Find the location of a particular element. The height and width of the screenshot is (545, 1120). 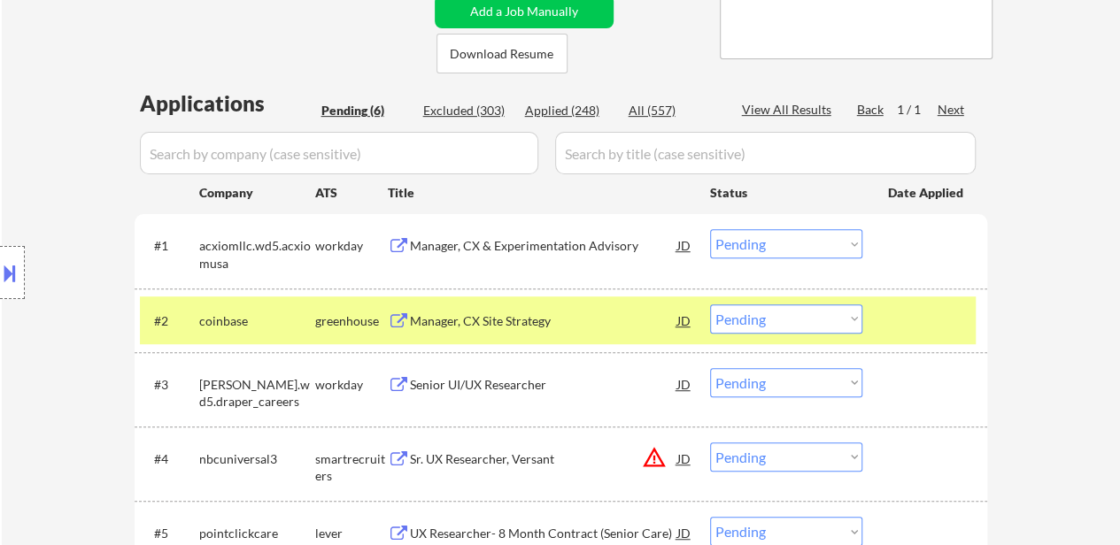

input: Search by title (case sensitive) is located at coordinates (765, 153).